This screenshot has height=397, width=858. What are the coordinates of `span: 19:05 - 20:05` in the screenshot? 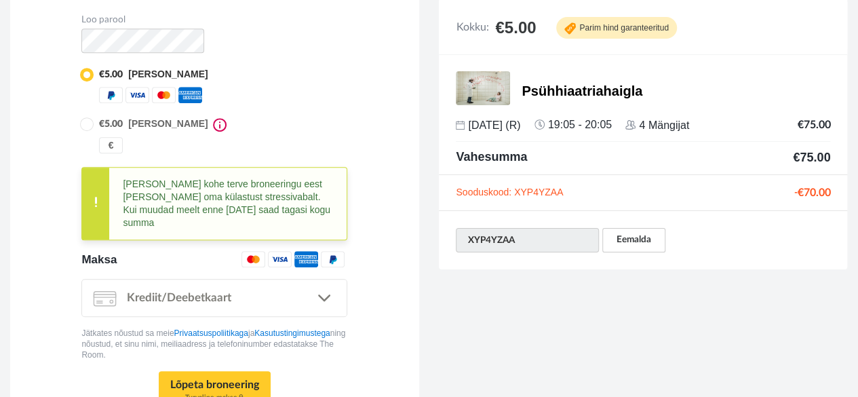 It's located at (573, 124).